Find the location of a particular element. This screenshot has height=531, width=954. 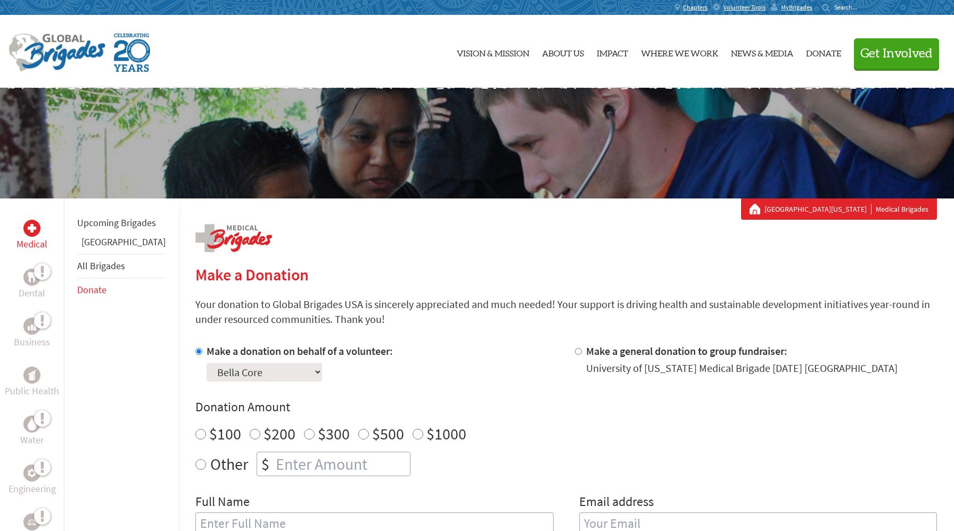

span: Get Involved is located at coordinates (896, 54).